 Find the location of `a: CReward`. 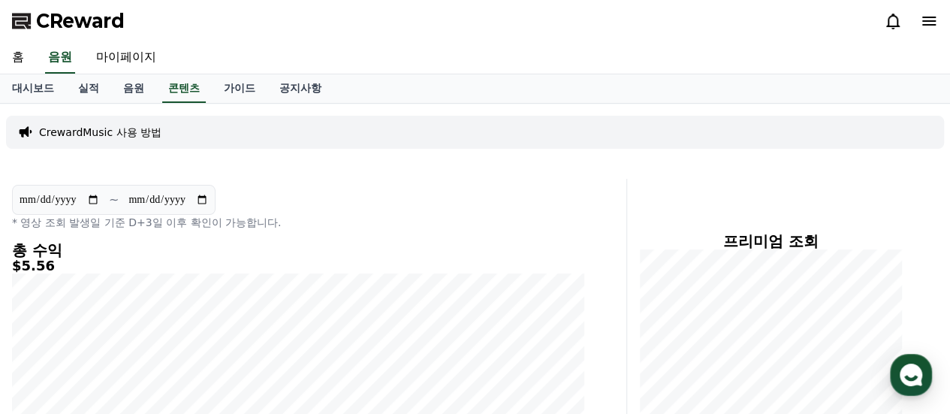

a: CReward is located at coordinates (68, 21).